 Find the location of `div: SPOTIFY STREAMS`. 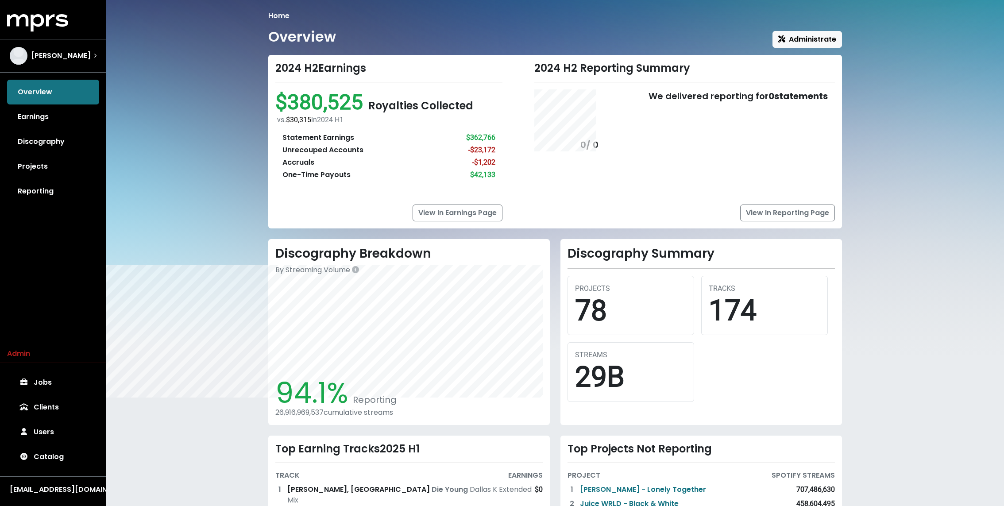

div: SPOTIFY STREAMS is located at coordinates (803, 475).